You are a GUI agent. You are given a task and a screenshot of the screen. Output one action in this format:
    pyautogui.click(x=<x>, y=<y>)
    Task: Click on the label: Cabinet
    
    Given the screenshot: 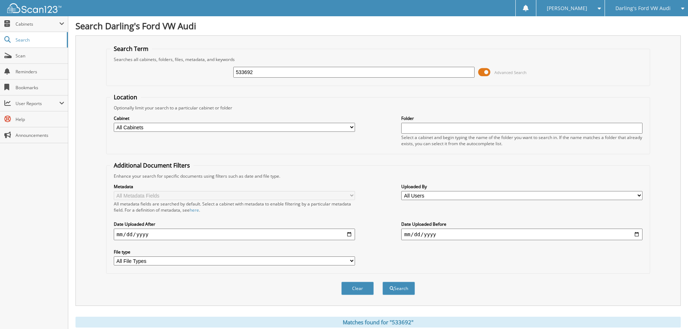 What is the action you would take?
    pyautogui.click(x=234, y=118)
    